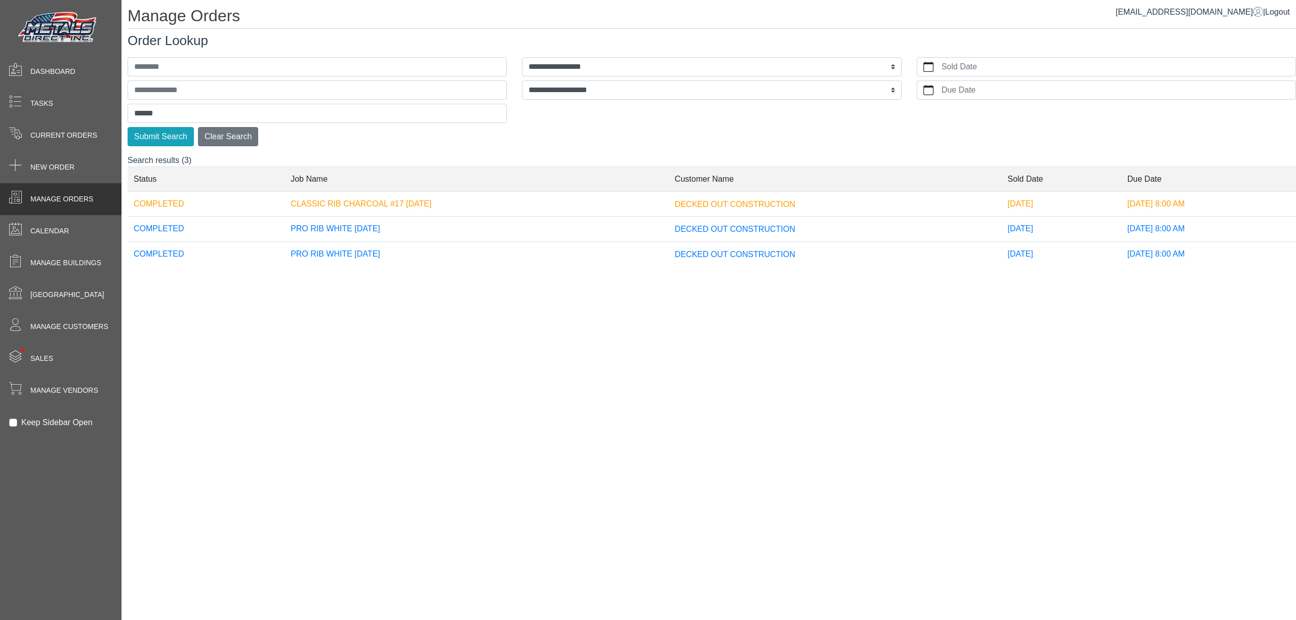 This screenshot has height=620, width=1296. Describe the element at coordinates (835, 179) in the screenshot. I see `td: Customer Name` at that location.